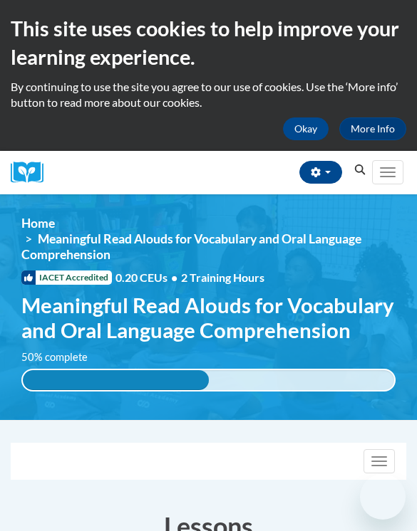  I want to click on span: 0.20 CEUs, so click(148, 278).